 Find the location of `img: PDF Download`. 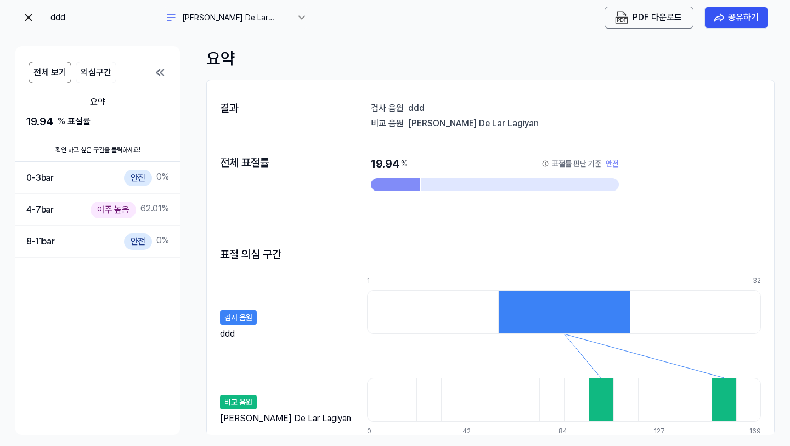

img: PDF Download is located at coordinates (622, 18).